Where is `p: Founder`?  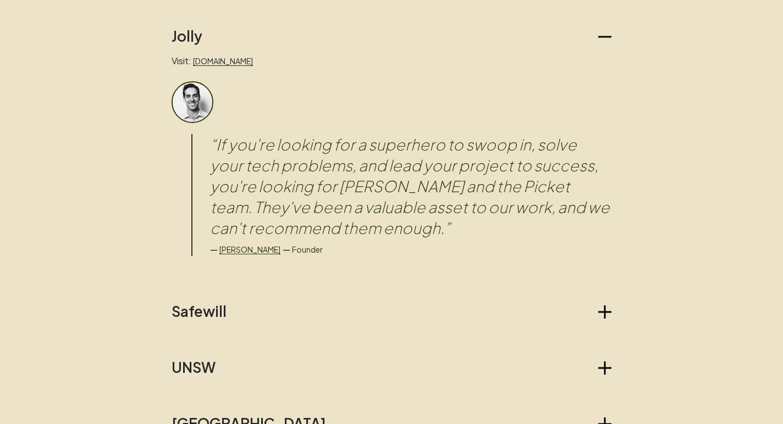 p: Founder is located at coordinates (307, 250).